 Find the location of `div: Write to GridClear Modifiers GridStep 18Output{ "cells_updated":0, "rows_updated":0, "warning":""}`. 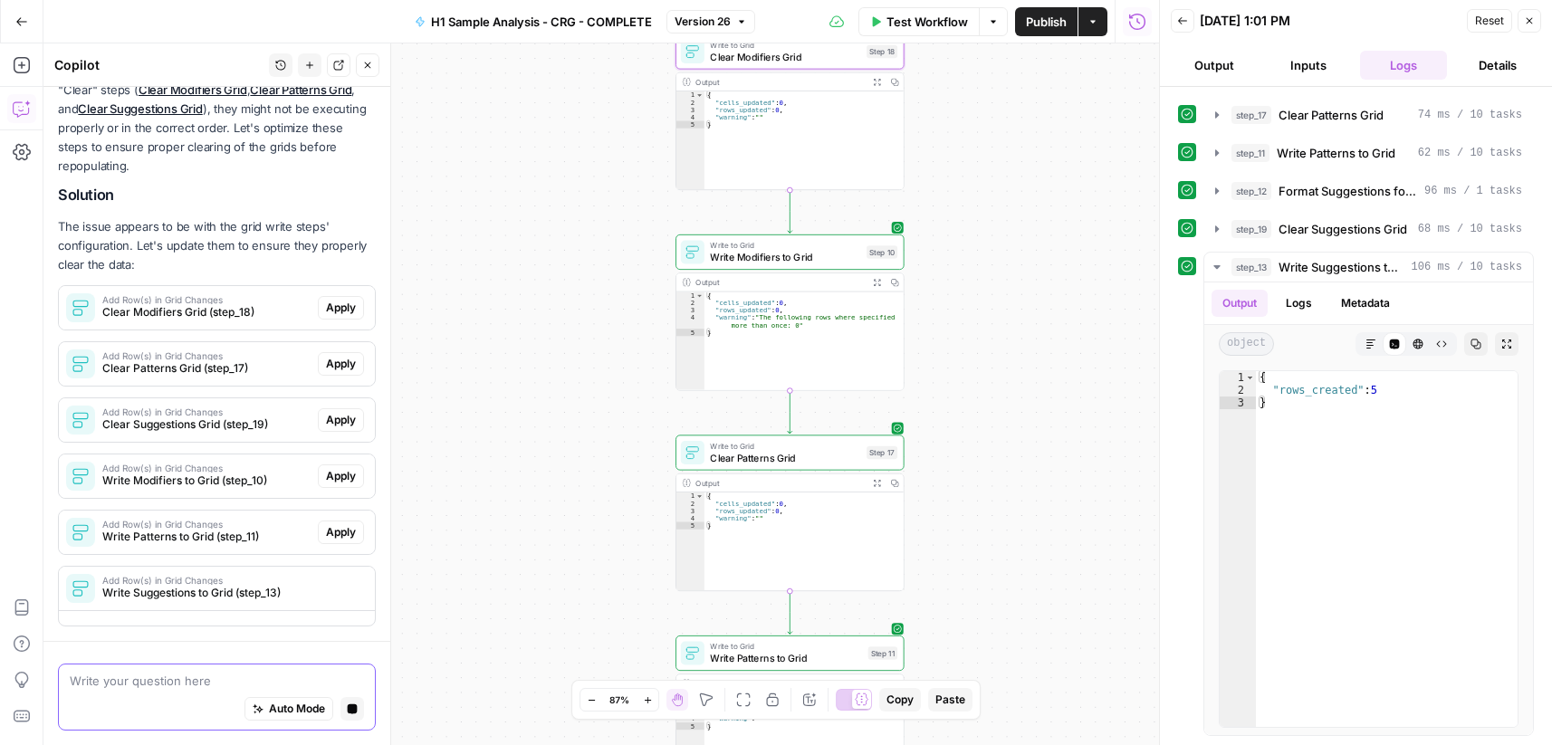

div: Write to GridClear Modifiers GridStep 18Output{ "cells_updated":0, "rows_updated":0, "warning":""} is located at coordinates (789, 111).